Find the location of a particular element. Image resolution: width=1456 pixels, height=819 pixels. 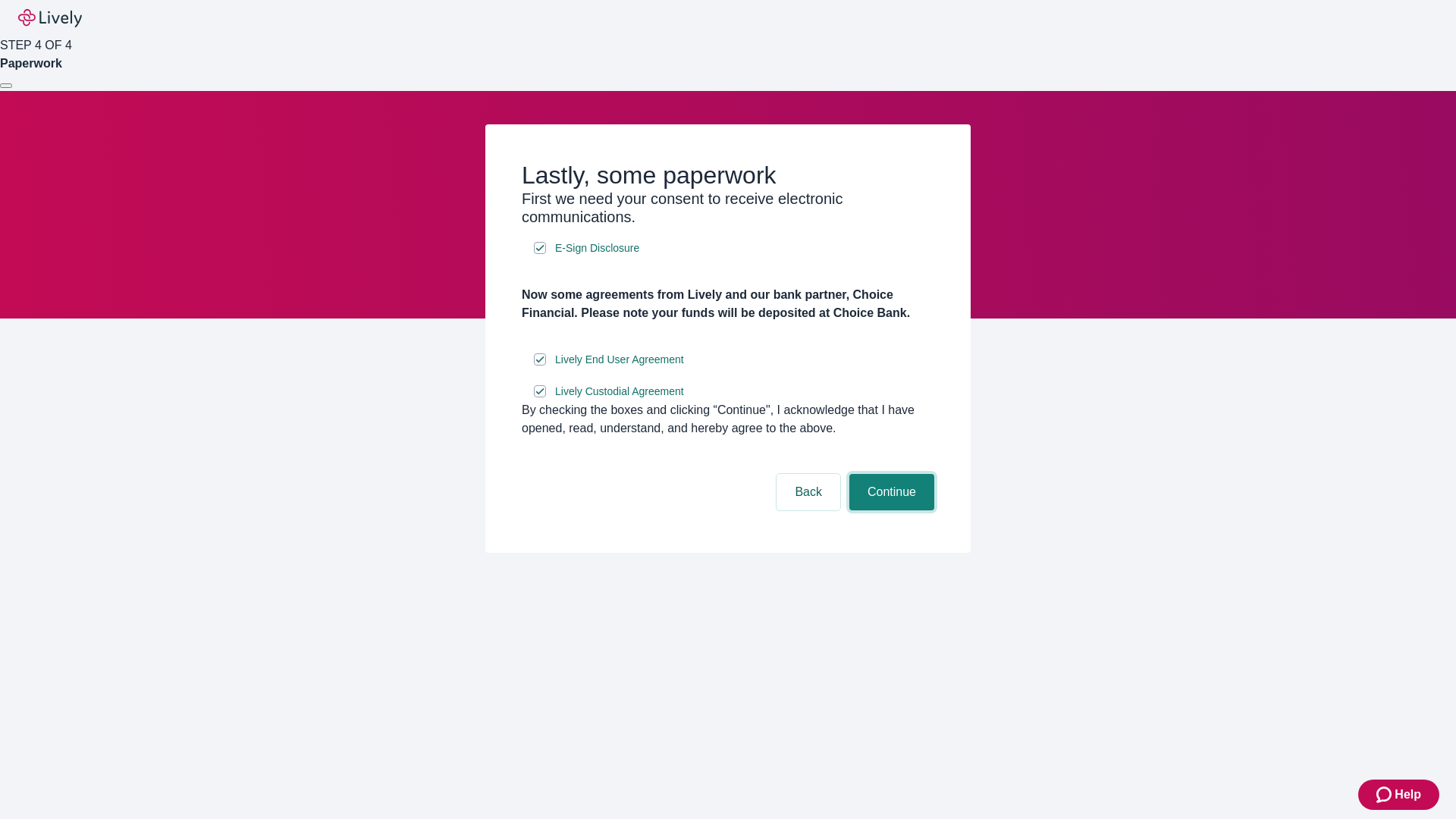

div: By checking the boxes and clicking “Continue", I acknowledge that I have opened, read, understand... is located at coordinates (728, 419).